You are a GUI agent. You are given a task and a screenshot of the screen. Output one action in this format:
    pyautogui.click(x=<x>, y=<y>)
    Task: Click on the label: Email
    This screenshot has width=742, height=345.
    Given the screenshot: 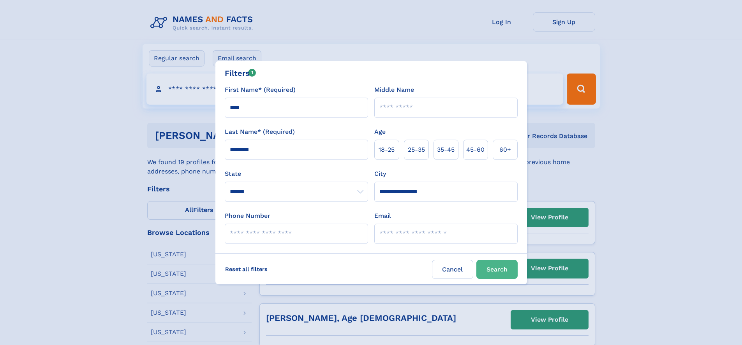 What is the action you would take?
    pyautogui.click(x=382, y=216)
    